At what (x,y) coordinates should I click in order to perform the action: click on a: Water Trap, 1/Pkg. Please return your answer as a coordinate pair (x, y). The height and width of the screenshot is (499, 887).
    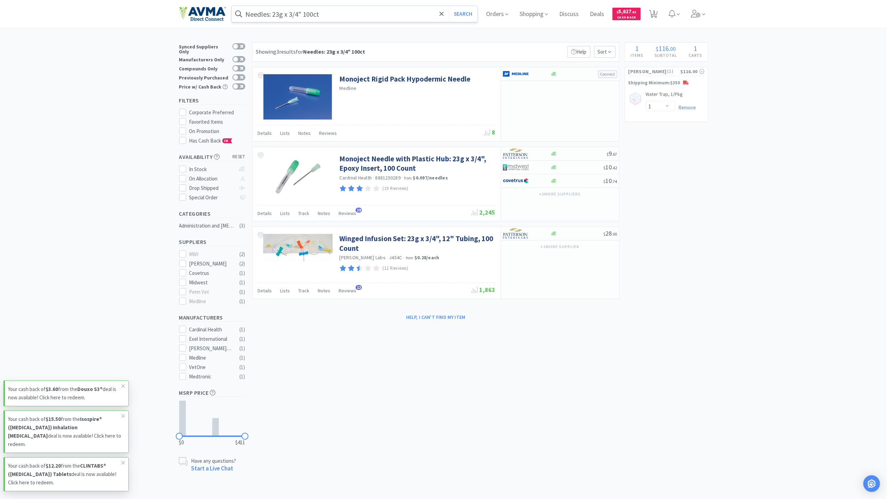
    Looking at the image, I should click on (665, 96).